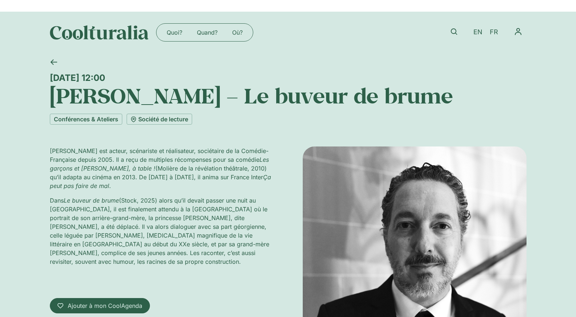  I want to click on a: Société de lecture, so click(159, 119).